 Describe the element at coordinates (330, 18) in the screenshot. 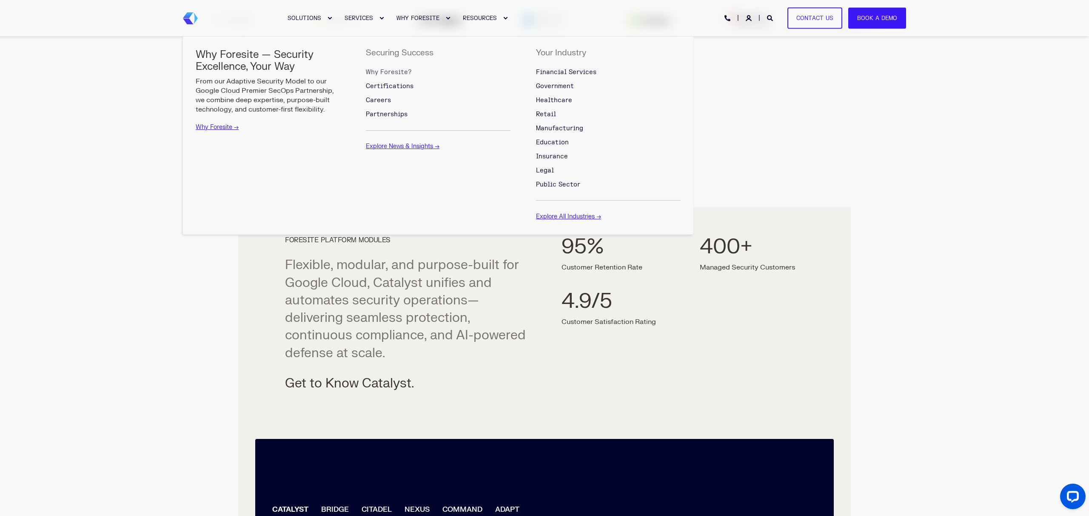

I see `div: Expand SOLUTIONS` at that location.